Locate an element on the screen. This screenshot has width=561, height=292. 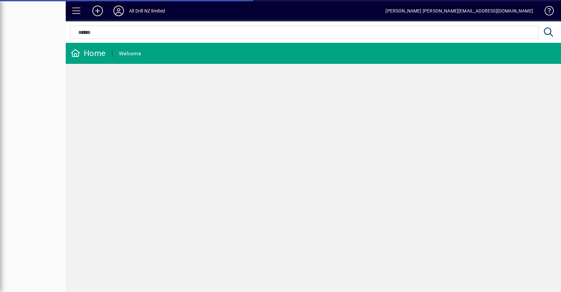
div: Home is located at coordinates (88, 53).